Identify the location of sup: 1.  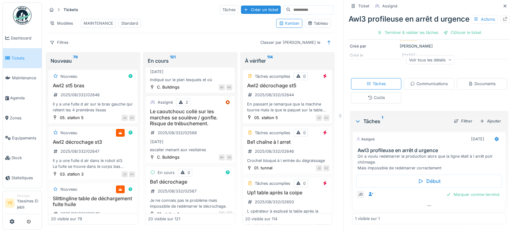
(382, 121).